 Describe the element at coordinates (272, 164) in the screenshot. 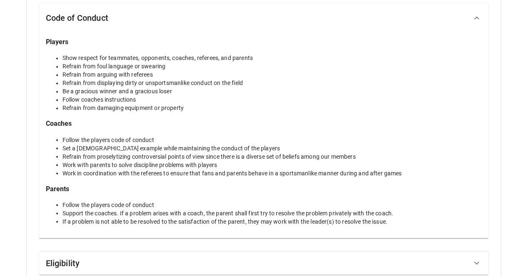

I see `li: Work with parents to solve discipline problems with players` at that location.